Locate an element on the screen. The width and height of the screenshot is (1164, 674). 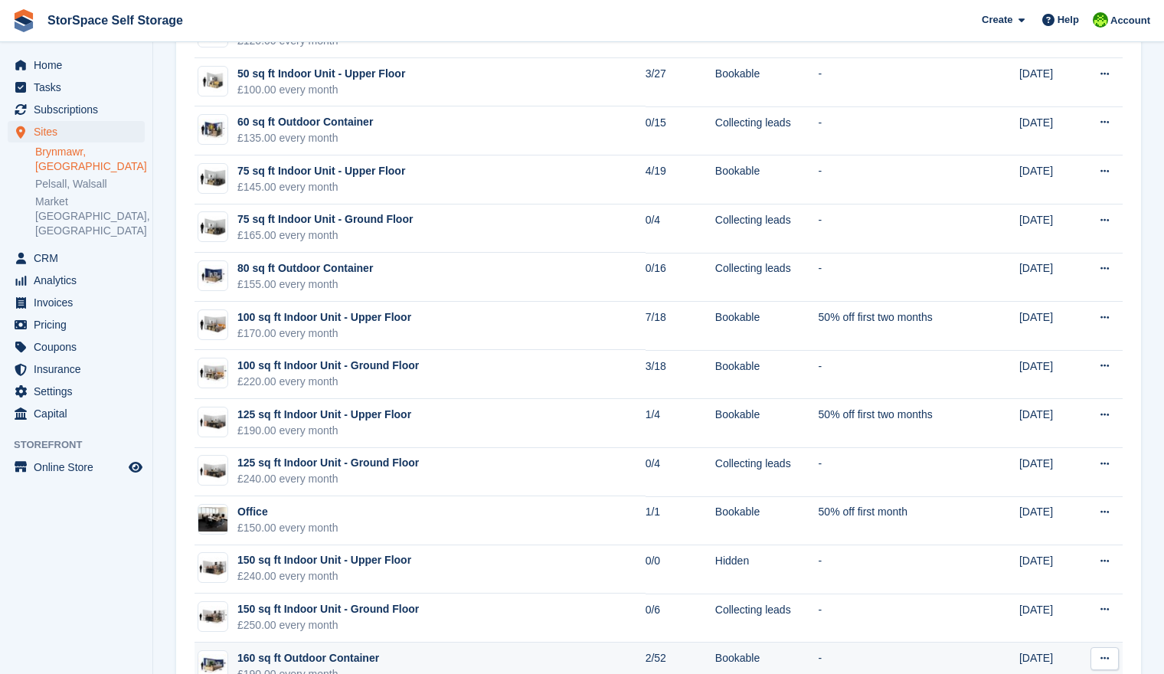
span: CRM is located at coordinates (80, 258).